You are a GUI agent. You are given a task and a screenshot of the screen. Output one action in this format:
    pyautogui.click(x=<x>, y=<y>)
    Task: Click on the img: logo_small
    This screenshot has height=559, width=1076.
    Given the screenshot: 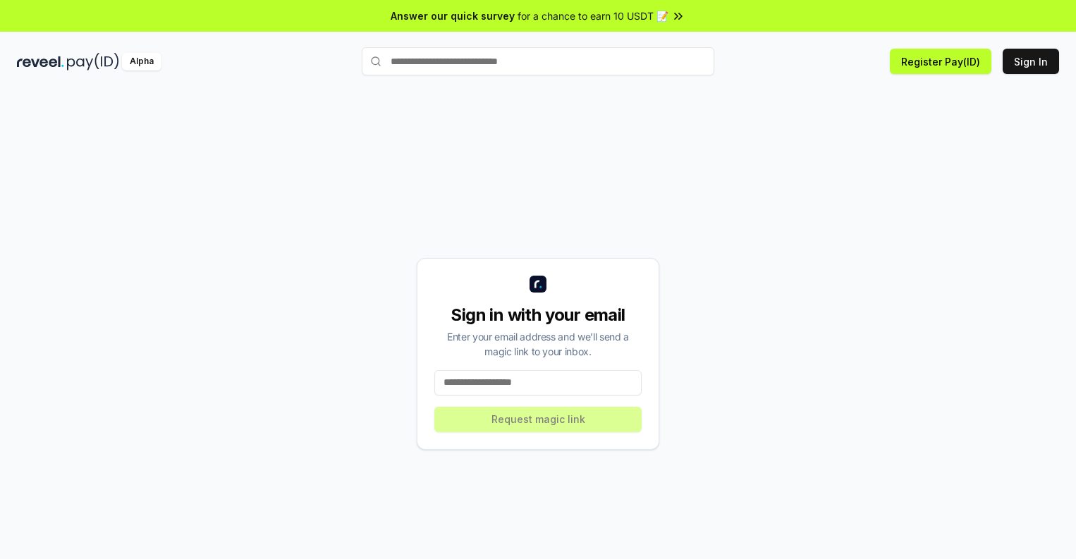 What is the action you would take?
    pyautogui.click(x=538, y=284)
    